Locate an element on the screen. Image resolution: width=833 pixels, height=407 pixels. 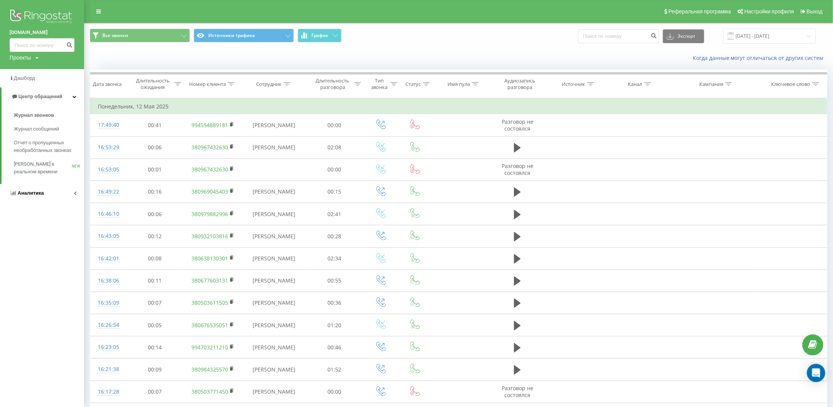
div: Open Intercom Messenger is located at coordinates (816, 373).